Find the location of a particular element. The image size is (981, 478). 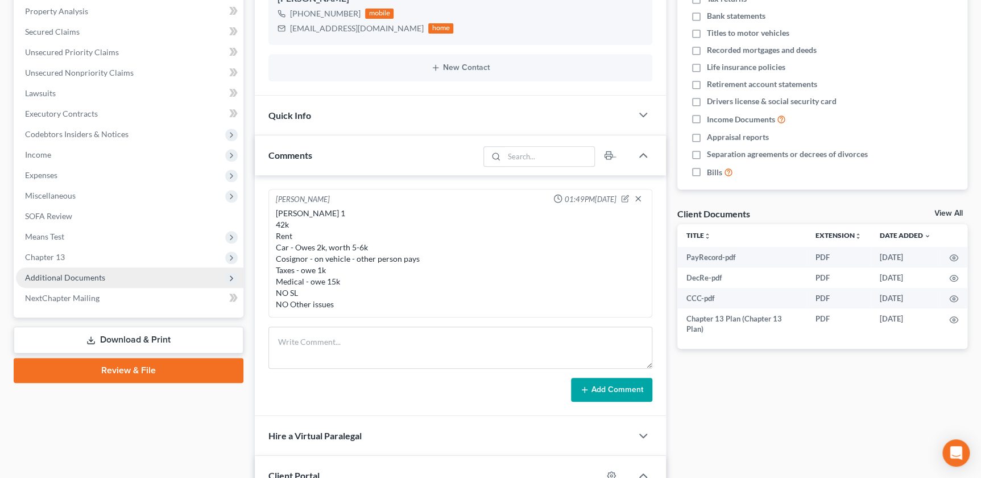

span: Expenses is located at coordinates (41, 175).